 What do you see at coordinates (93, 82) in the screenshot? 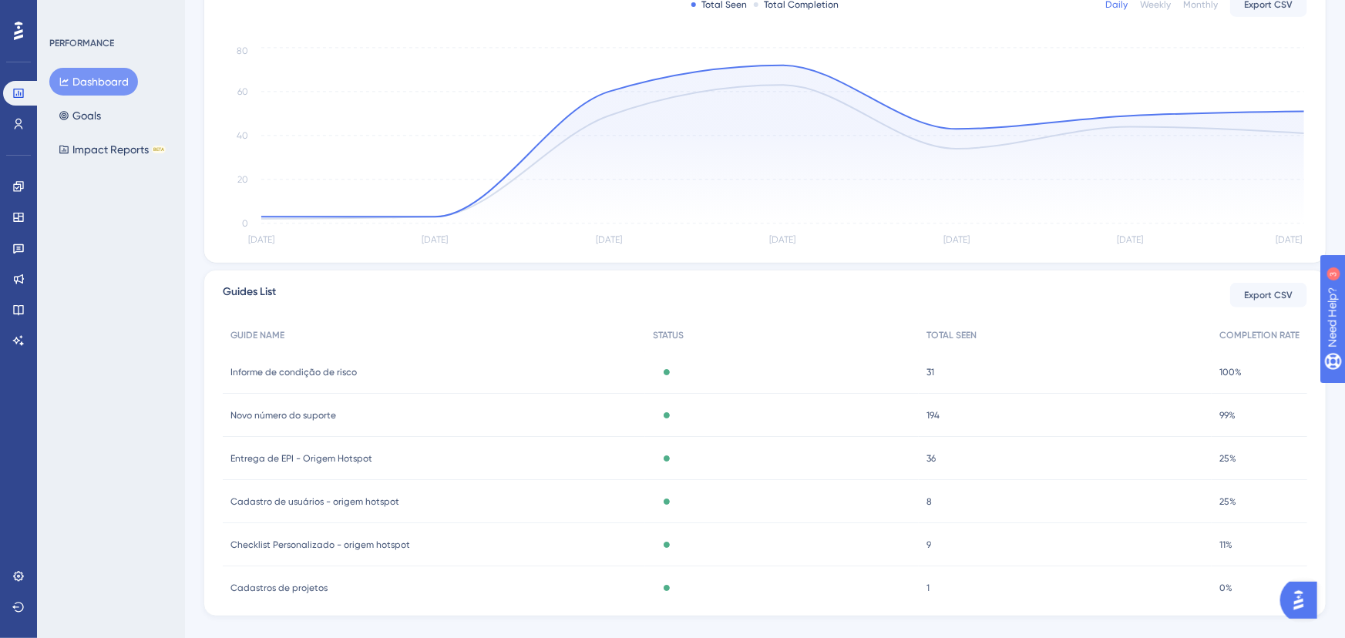
I see `button: Dashboard` at bounding box center [93, 82].